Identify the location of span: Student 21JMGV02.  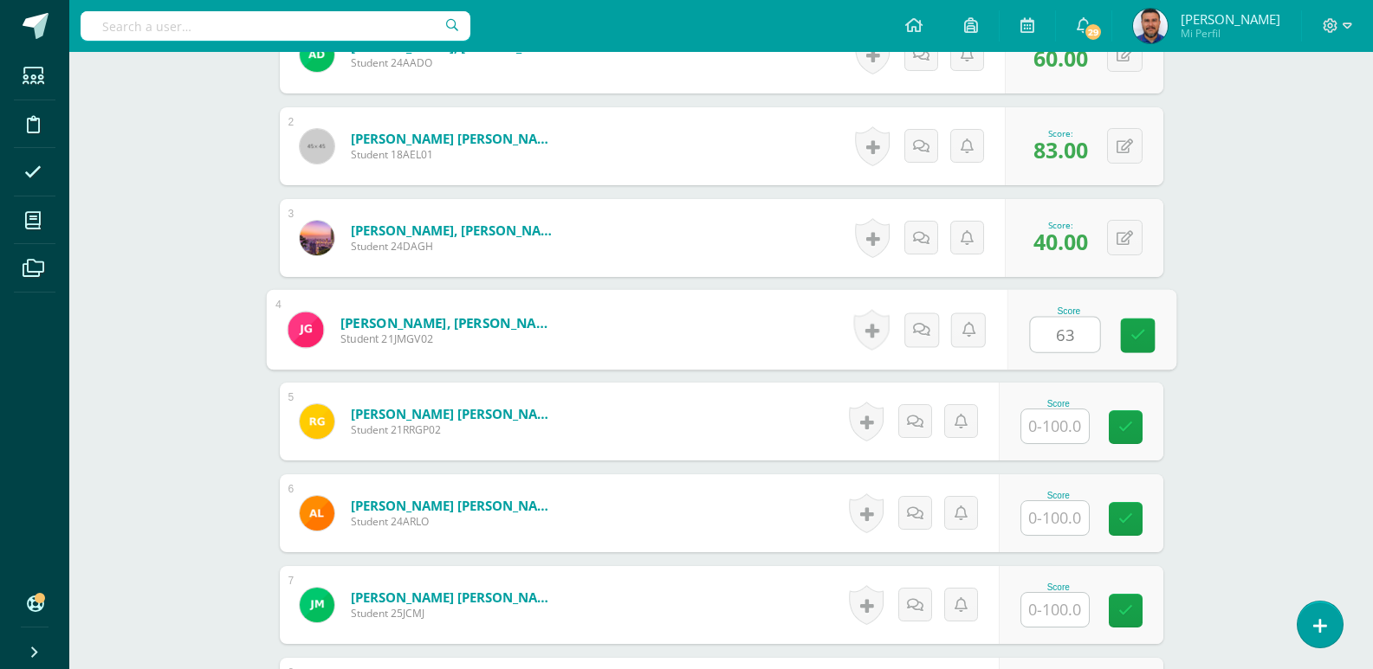
(446, 339).